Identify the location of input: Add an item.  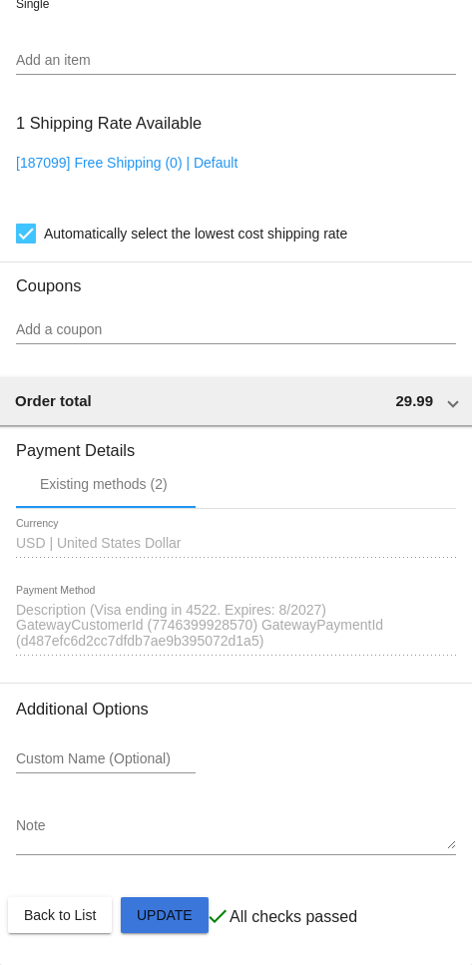
(235, 61).